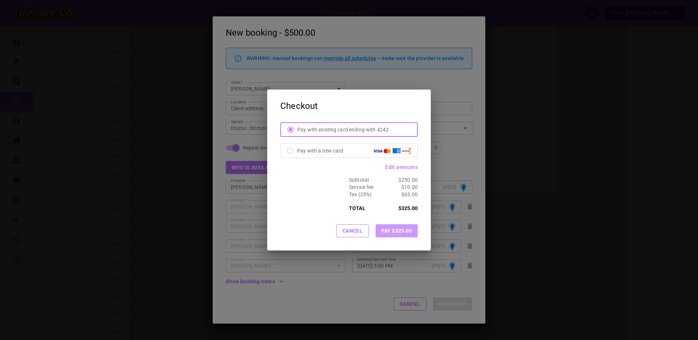 The image size is (698, 340). What do you see at coordinates (397, 231) in the screenshot?
I see `button: Pay $325.00` at bounding box center [397, 231].